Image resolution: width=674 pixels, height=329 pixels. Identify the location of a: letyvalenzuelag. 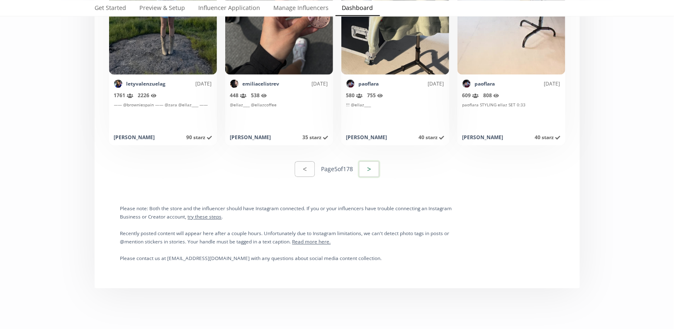
(146, 84).